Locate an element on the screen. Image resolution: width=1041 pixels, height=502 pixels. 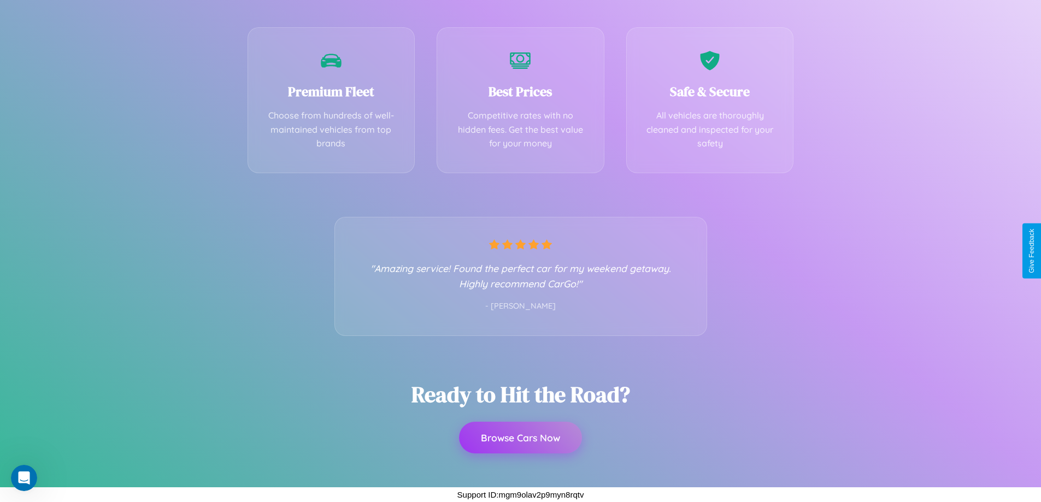
p: Choose from hundreds of well-maintained vehicles from top brands is located at coordinates (331, 130).